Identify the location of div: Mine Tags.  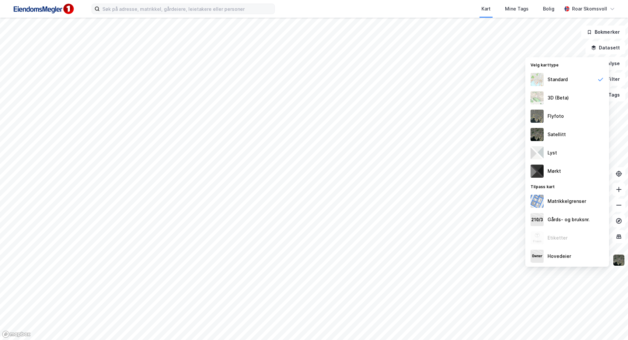
(517, 9).